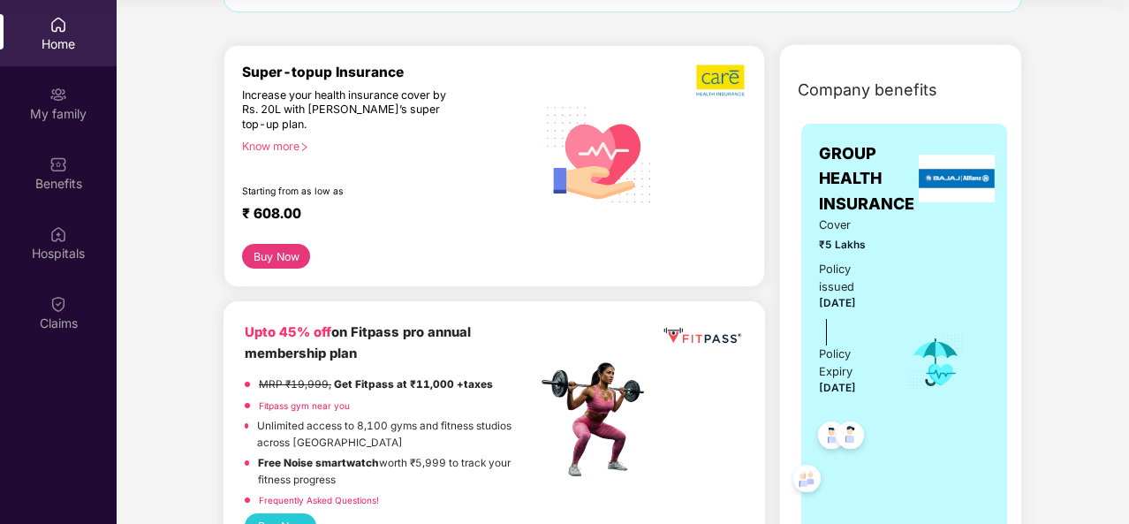 This screenshot has height=524, width=1129. Describe the element at coordinates (351, 192) in the screenshot. I see `div: Starting from as low as` at that location.